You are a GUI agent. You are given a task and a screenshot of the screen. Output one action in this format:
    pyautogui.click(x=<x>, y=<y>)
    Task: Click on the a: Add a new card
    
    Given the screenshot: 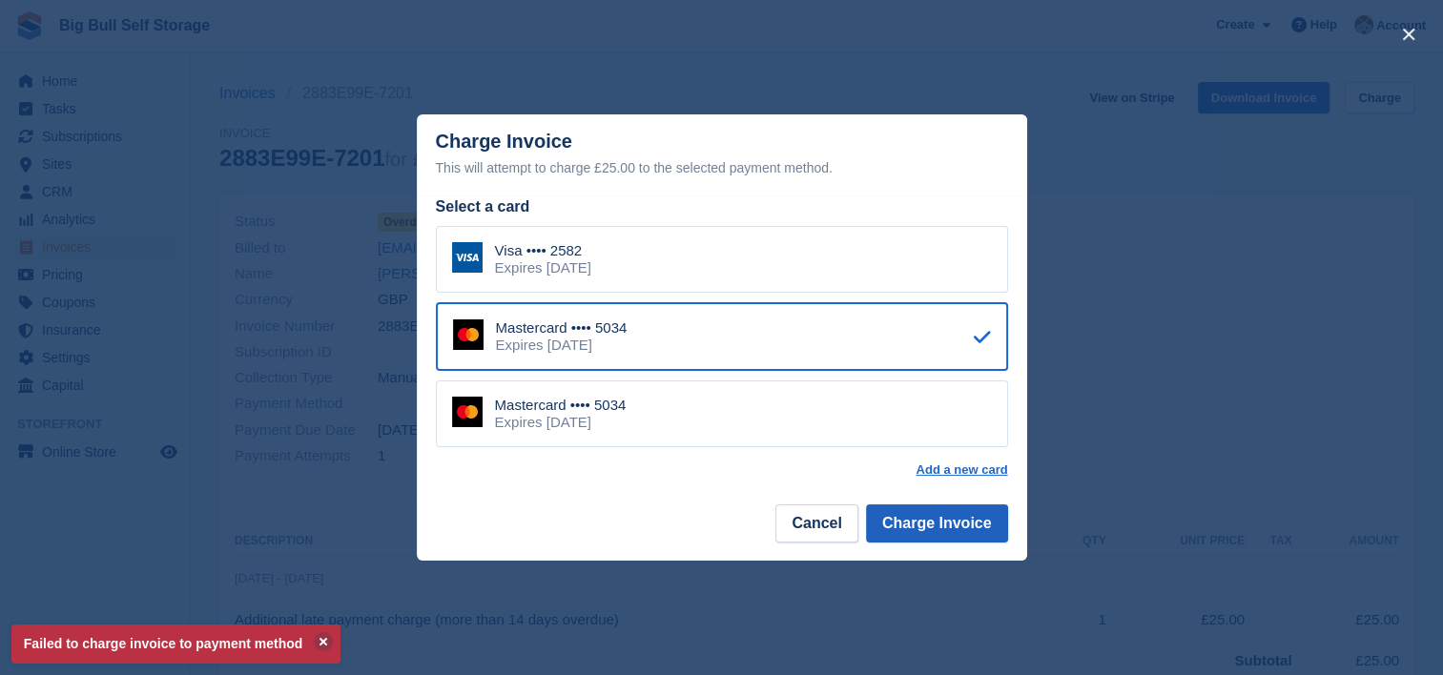 What is the action you would take?
    pyautogui.click(x=961, y=470)
    